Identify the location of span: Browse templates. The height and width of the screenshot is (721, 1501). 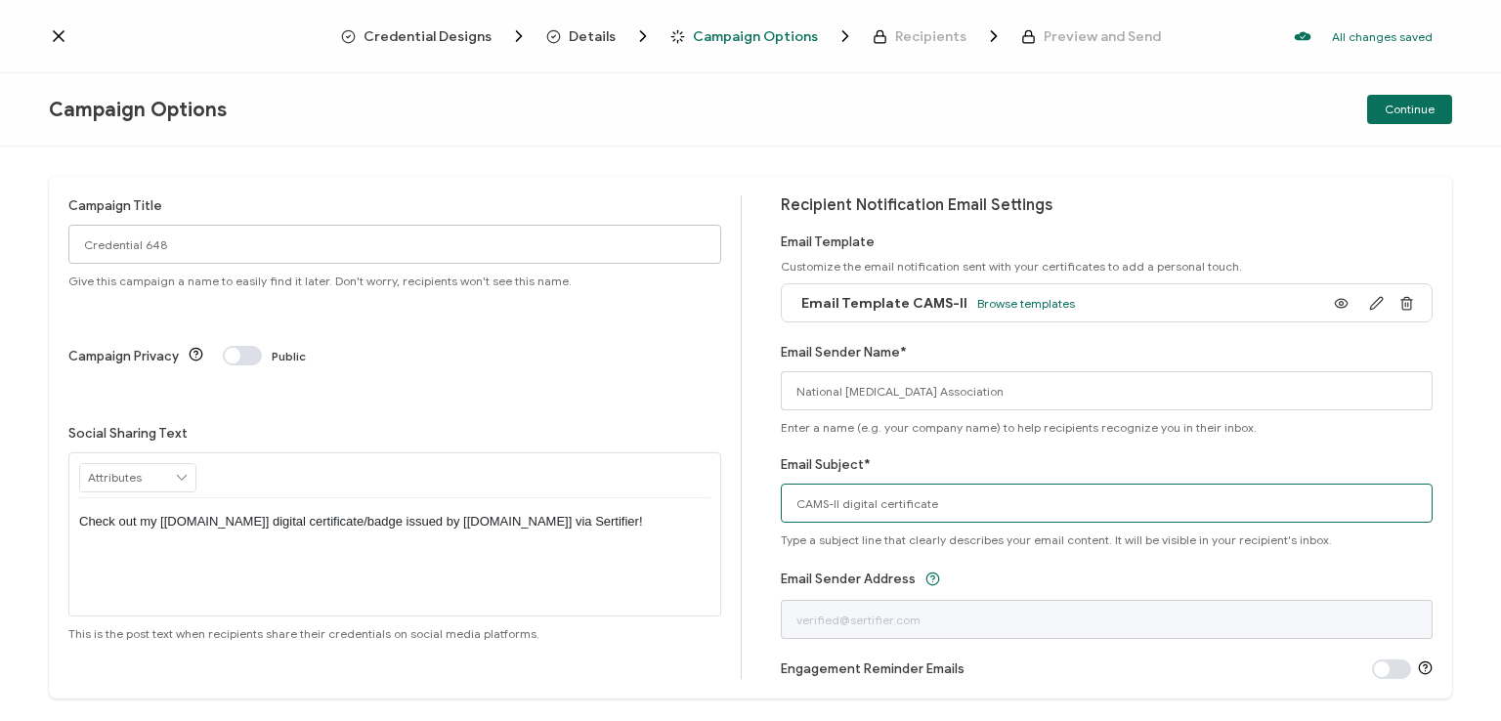
(1026, 303).